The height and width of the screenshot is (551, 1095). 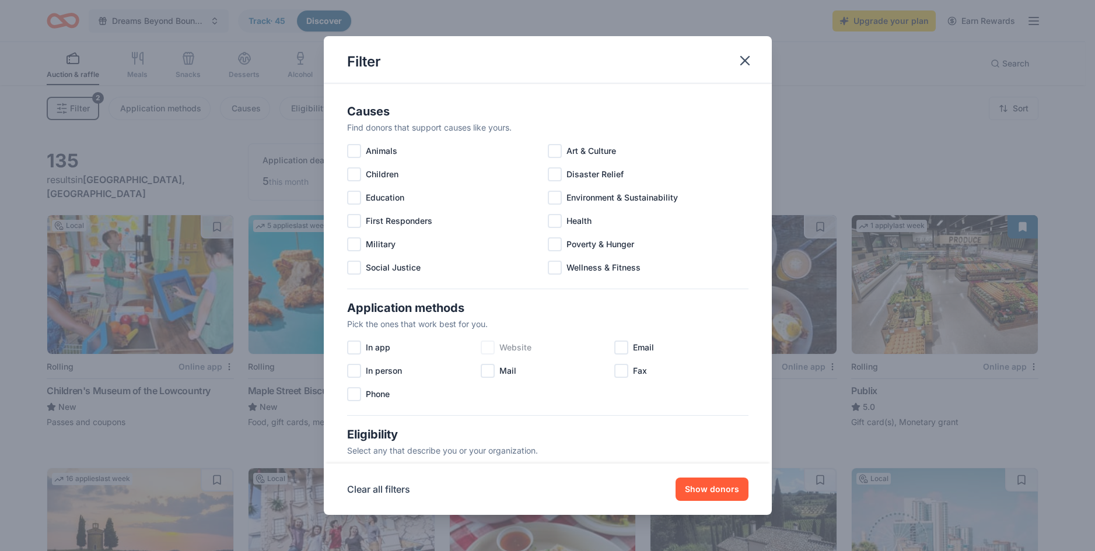 I want to click on div: Filter, so click(x=364, y=62).